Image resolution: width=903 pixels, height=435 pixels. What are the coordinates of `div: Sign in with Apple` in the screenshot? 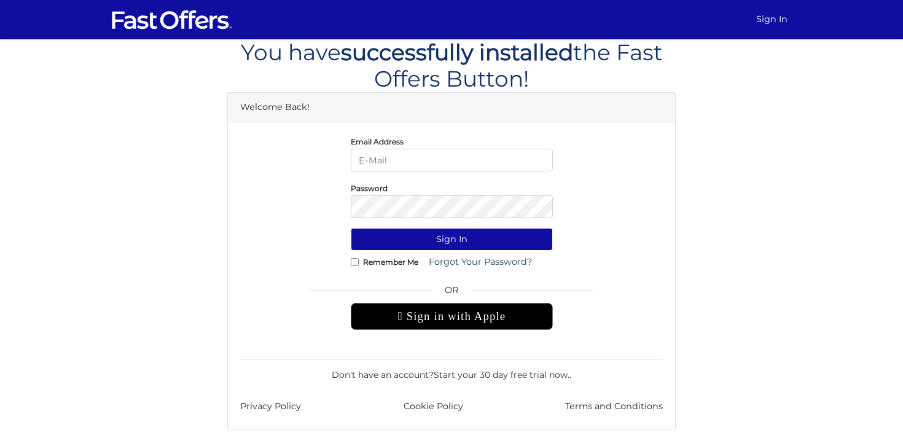 It's located at (452, 316).